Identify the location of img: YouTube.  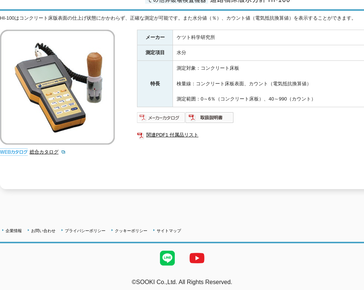
(197, 258).